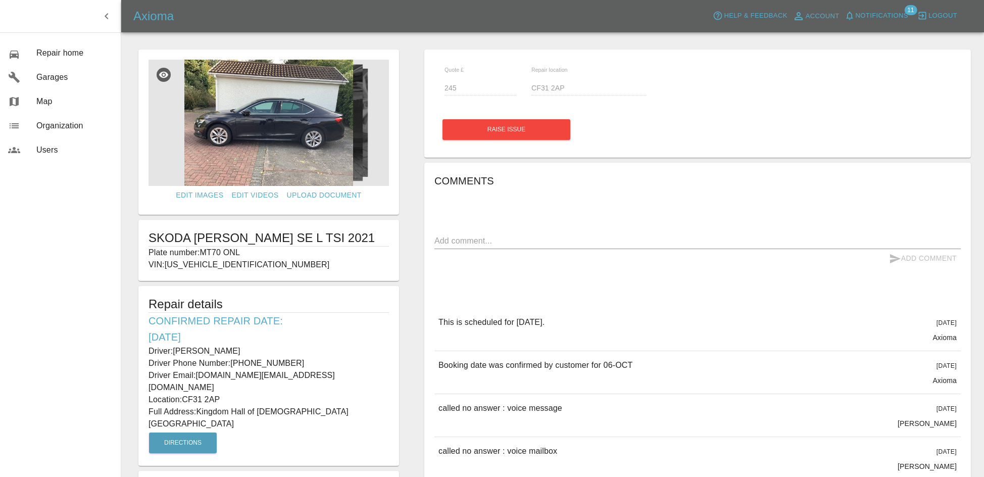 The height and width of the screenshot is (477, 984). What do you see at coordinates (324, 195) in the screenshot?
I see `a: Upload Document` at bounding box center [324, 195].